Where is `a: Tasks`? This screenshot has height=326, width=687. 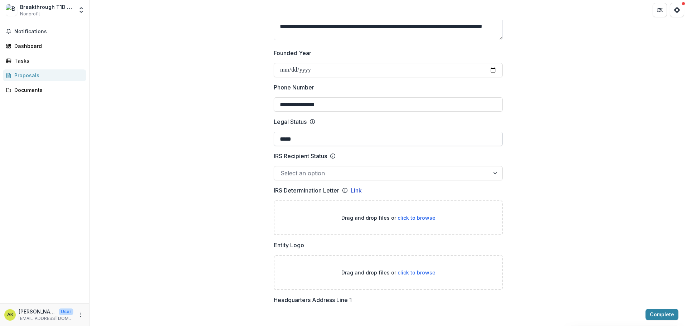
a: Tasks is located at coordinates (44, 60).